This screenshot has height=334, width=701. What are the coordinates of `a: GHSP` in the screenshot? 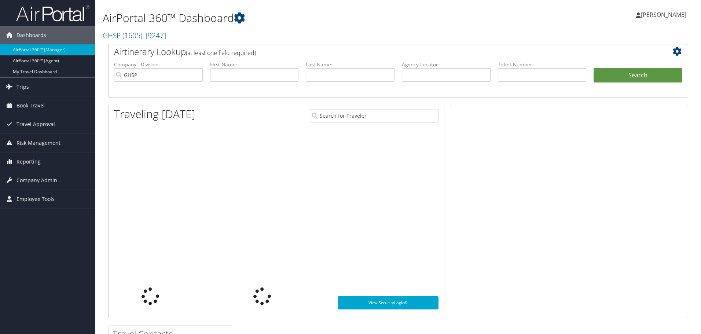 It's located at (134, 35).